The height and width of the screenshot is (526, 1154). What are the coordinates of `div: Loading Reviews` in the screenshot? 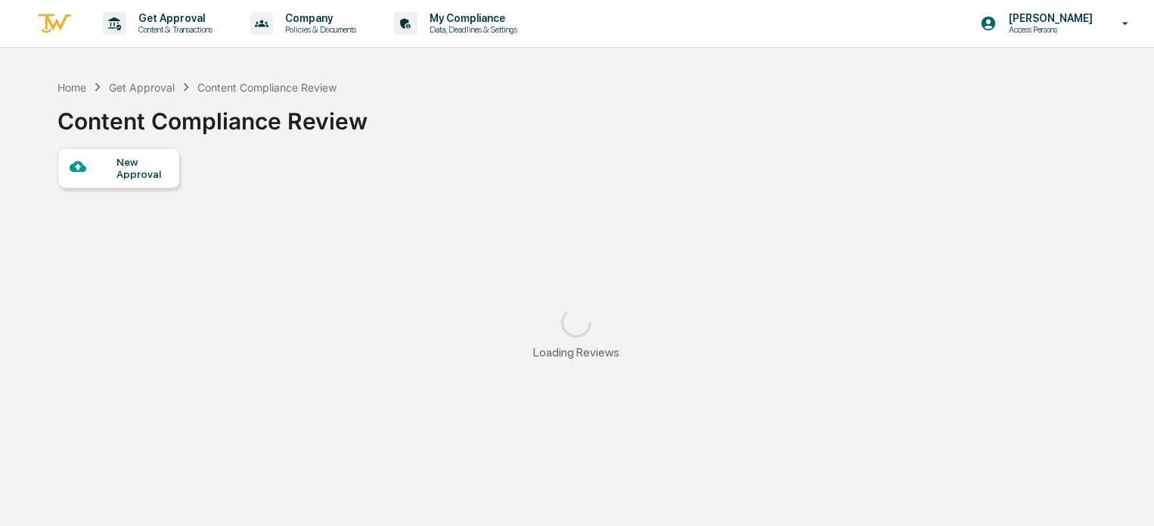 It's located at (576, 352).